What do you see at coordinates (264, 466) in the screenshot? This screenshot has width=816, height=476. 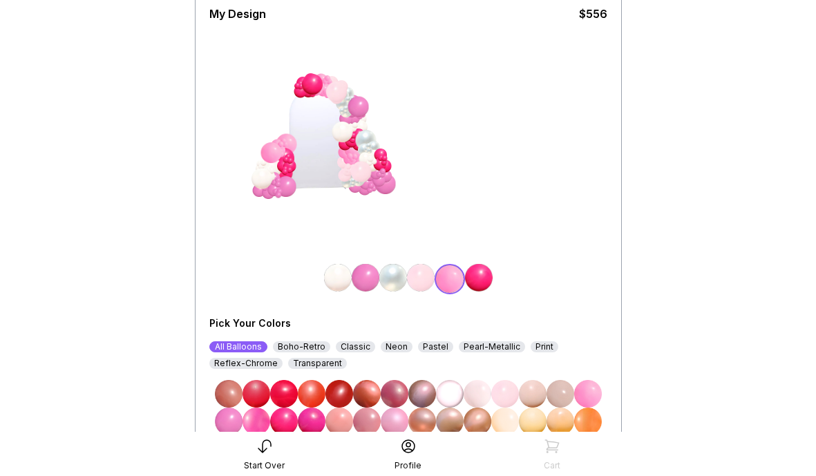 I see `div: Start Over` at bounding box center [264, 466].